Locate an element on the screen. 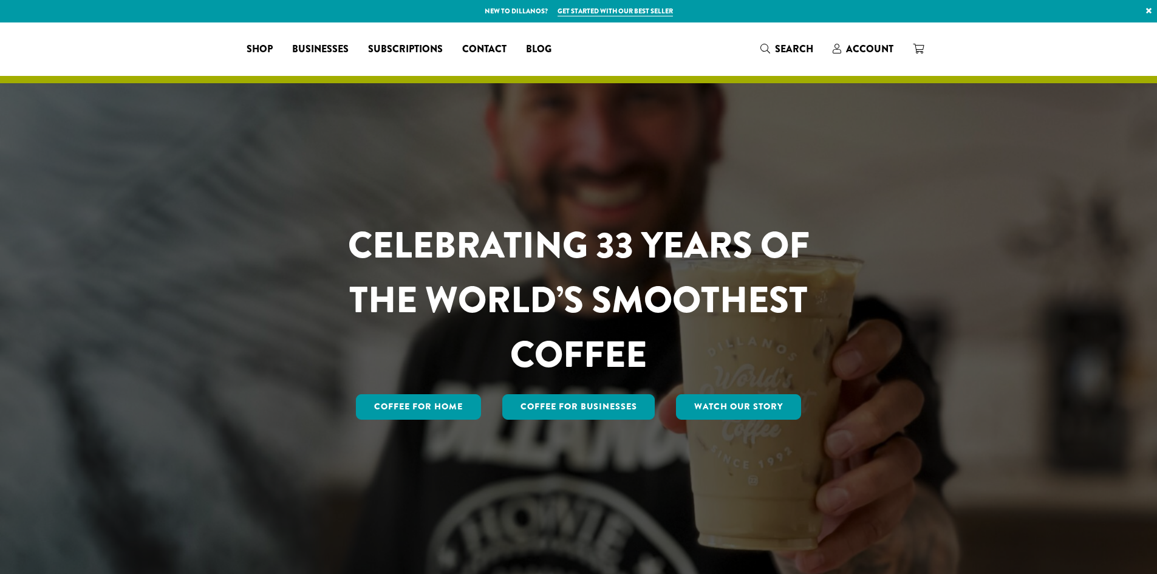 Image resolution: width=1157 pixels, height=574 pixels. a: Get started with our best seller is located at coordinates (615, 11).